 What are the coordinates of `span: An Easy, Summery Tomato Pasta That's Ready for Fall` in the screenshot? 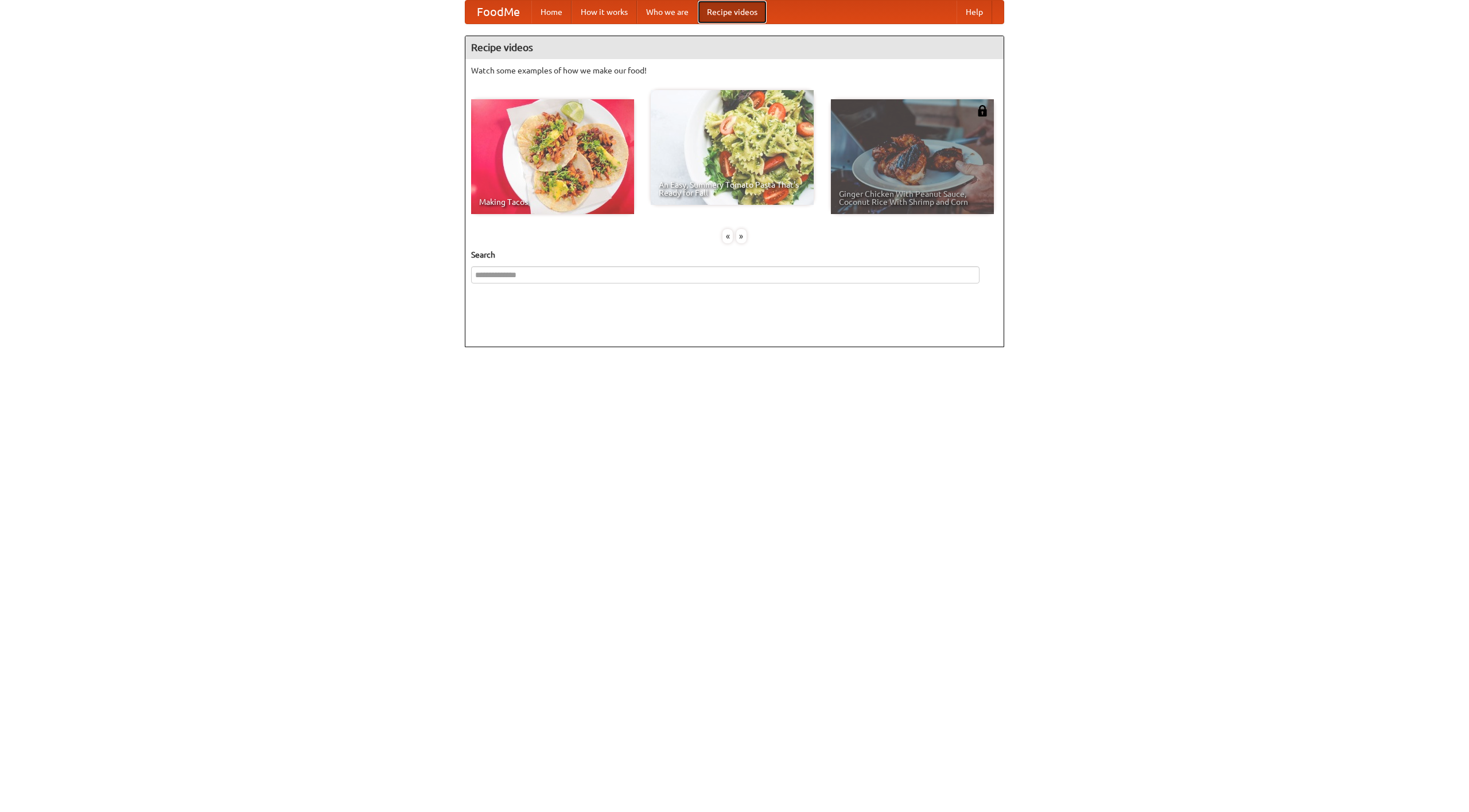 It's located at (732, 189).